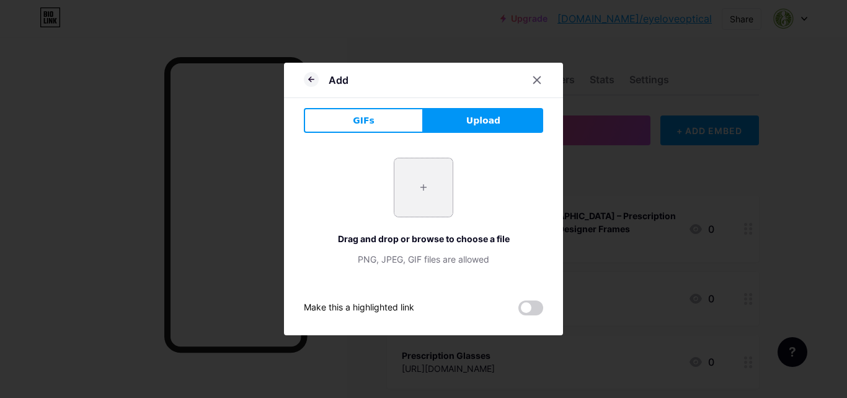 This screenshot has width=847, height=398. What do you see at coordinates (483, 120) in the screenshot?
I see `span: Upload` at bounding box center [483, 120].